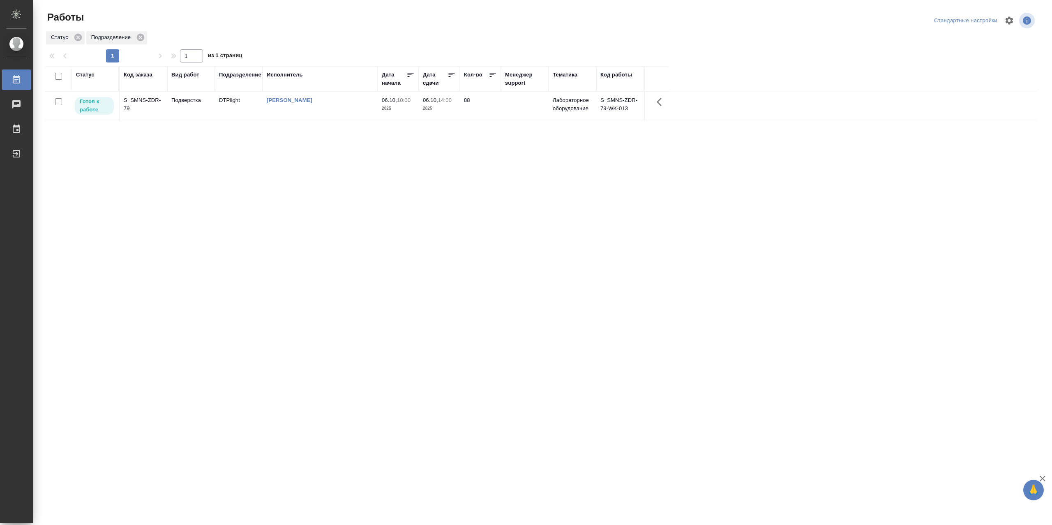  Describe the element at coordinates (1028, 21) in the screenshot. I see `span: Посмотреть информацию` at that location.